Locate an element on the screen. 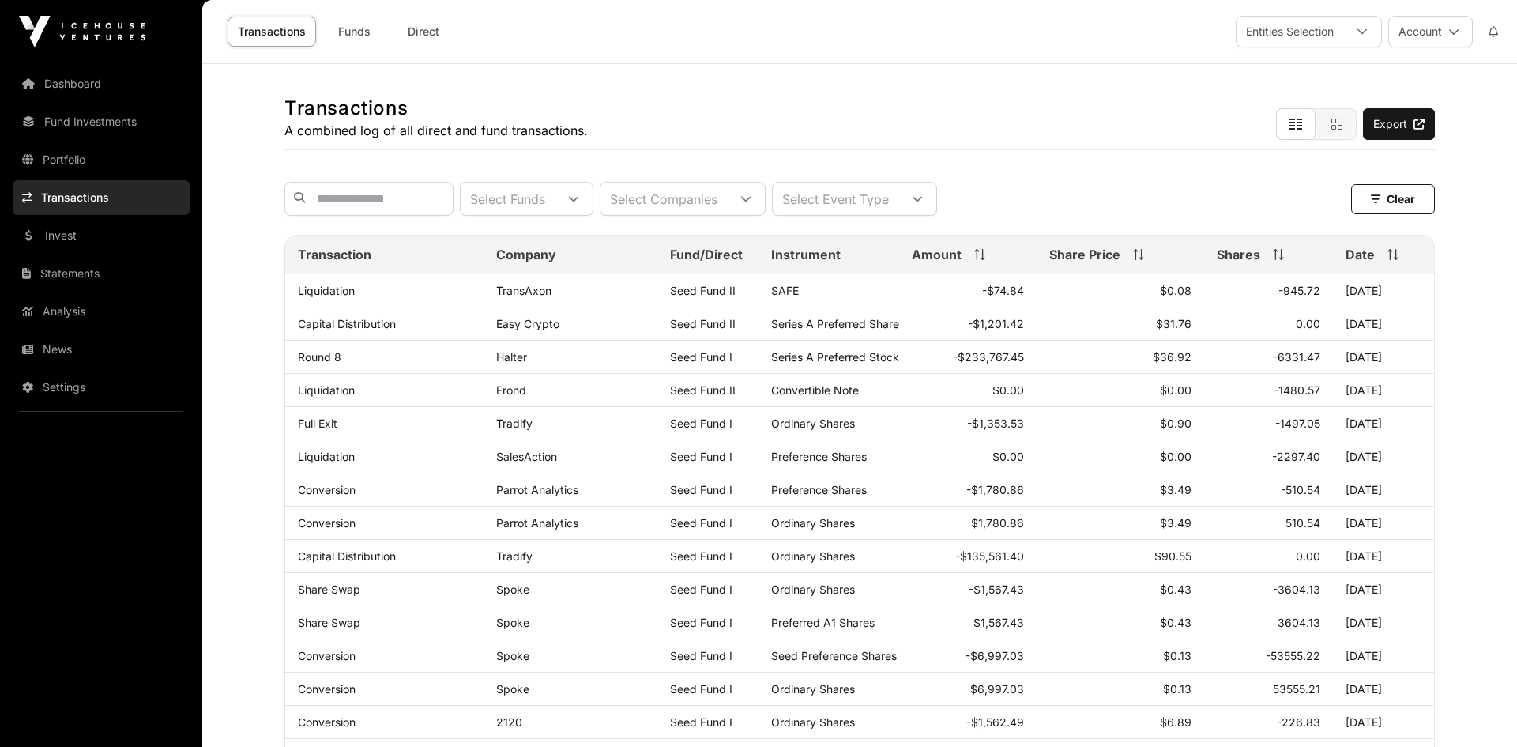 The width and height of the screenshot is (1517, 747). span: Series A Preferred Share is located at coordinates (835, 323).